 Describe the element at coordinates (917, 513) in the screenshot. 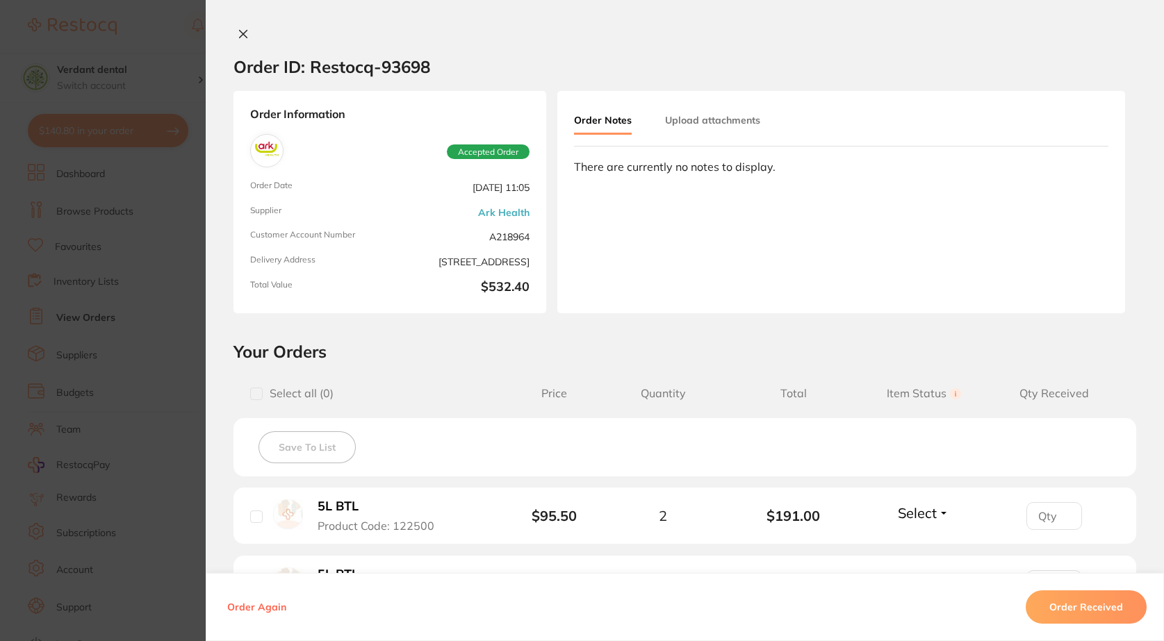

I see `span: Select` at that location.